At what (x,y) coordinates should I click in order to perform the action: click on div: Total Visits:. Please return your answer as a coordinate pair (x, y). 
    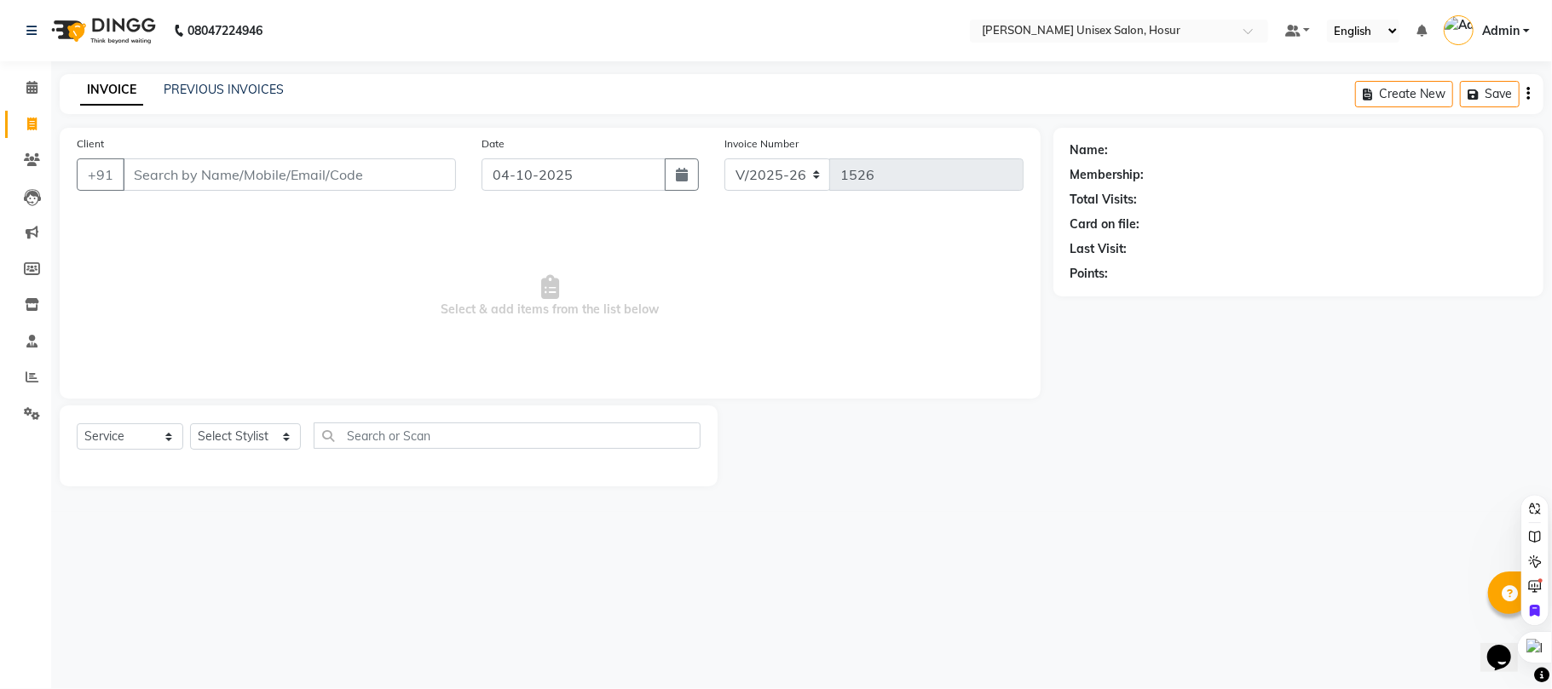
    Looking at the image, I should click on (1104, 199).